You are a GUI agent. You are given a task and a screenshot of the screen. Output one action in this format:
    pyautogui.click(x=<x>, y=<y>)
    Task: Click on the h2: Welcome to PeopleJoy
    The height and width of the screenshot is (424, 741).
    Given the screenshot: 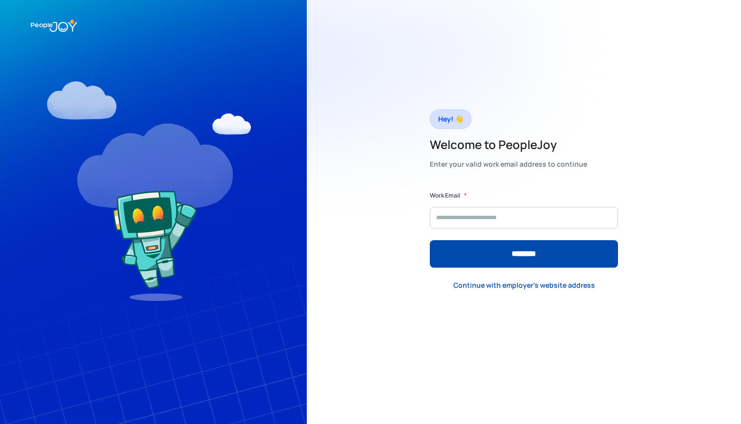 What is the action you would take?
    pyautogui.click(x=508, y=145)
    